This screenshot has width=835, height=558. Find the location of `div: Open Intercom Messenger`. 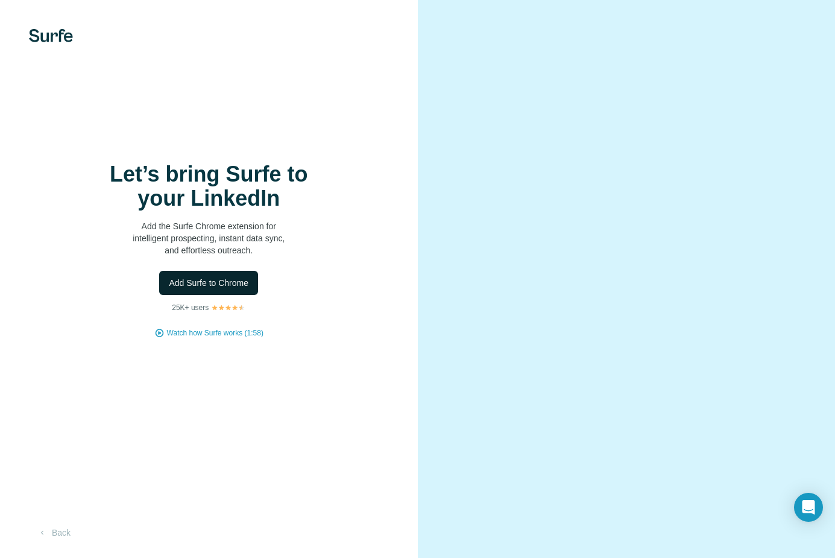

div: Open Intercom Messenger is located at coordinates (809, 507).